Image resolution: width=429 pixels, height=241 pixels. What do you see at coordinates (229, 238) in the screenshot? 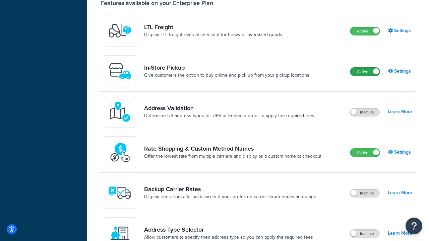
I see `a: Allow customers to specify their address type so you can apply the required fees` at bounding box center [229, 238].